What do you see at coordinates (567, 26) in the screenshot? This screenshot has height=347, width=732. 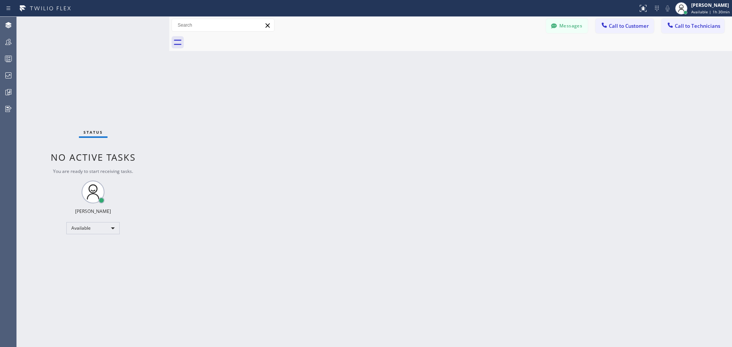 I see `button: Messages` at bounding box center [567, 26].